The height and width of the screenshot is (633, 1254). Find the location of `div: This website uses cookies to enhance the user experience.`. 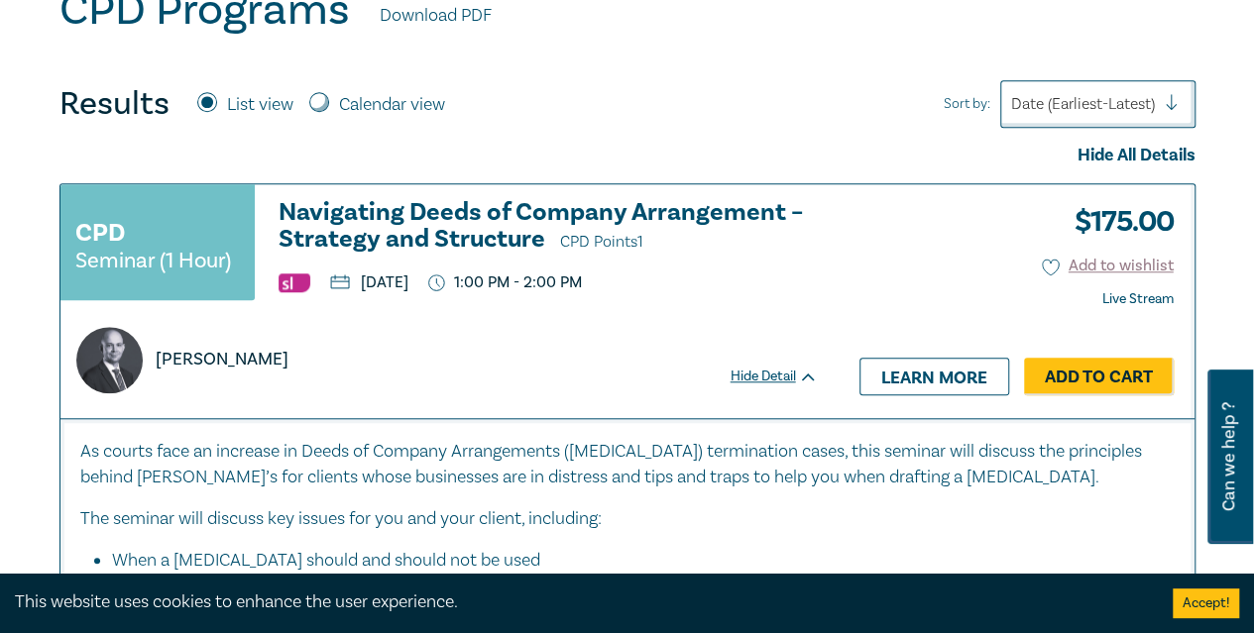

div: This website uses cookies to enhance the user experience. is located at coordinates (579, 603).